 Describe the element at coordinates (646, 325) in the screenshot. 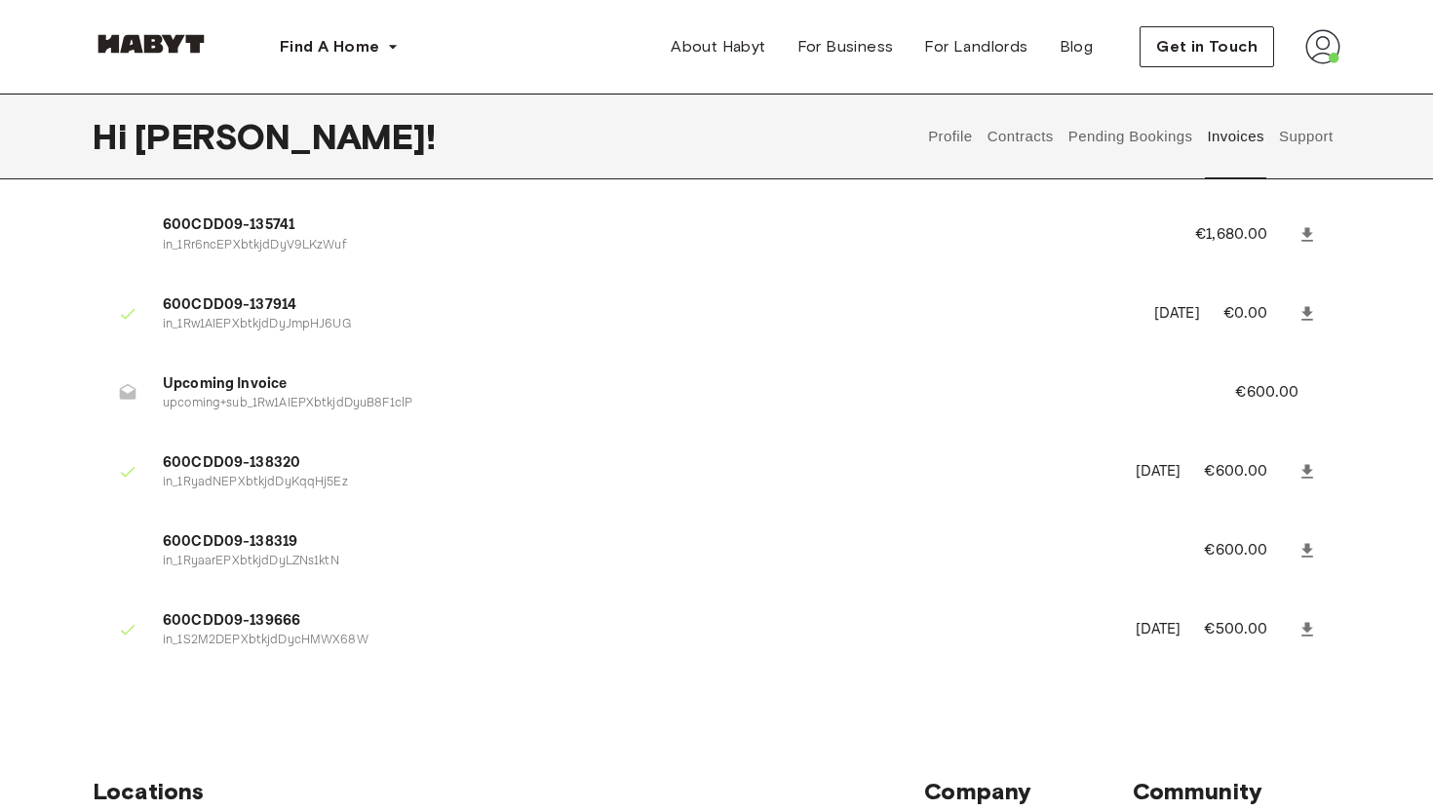

I see `p: in_1Rw1AIEPXbtkjdDyJmpHJ6UG` at that location.